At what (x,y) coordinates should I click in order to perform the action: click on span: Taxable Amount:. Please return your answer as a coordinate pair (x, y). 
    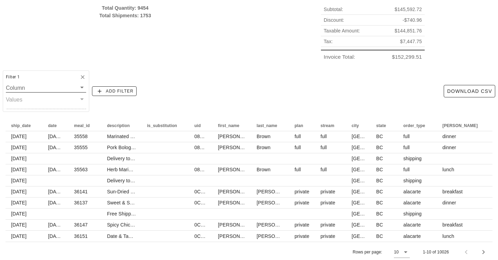
    Looking at the image, I should click on (342, 31).